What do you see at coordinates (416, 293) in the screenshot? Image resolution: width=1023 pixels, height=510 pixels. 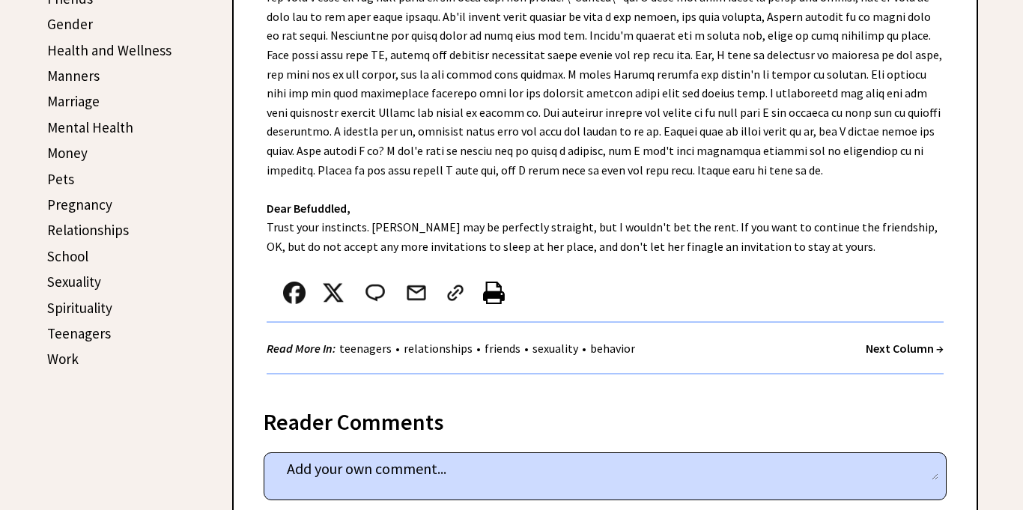 I see `img: mail.png` at bounding box center [416, 293].